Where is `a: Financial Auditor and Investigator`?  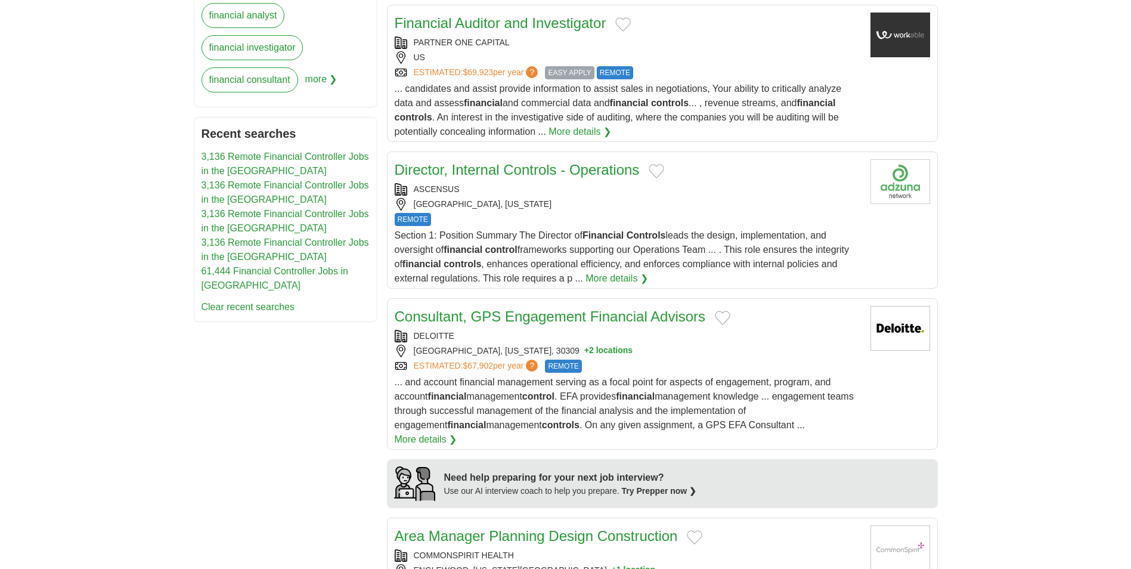
a: Financial Auditor and Investigator is located at coordinates (500, 23).